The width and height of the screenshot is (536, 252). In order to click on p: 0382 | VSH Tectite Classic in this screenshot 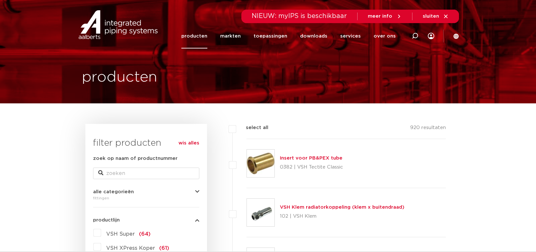, I will do `click(311, 167)`.